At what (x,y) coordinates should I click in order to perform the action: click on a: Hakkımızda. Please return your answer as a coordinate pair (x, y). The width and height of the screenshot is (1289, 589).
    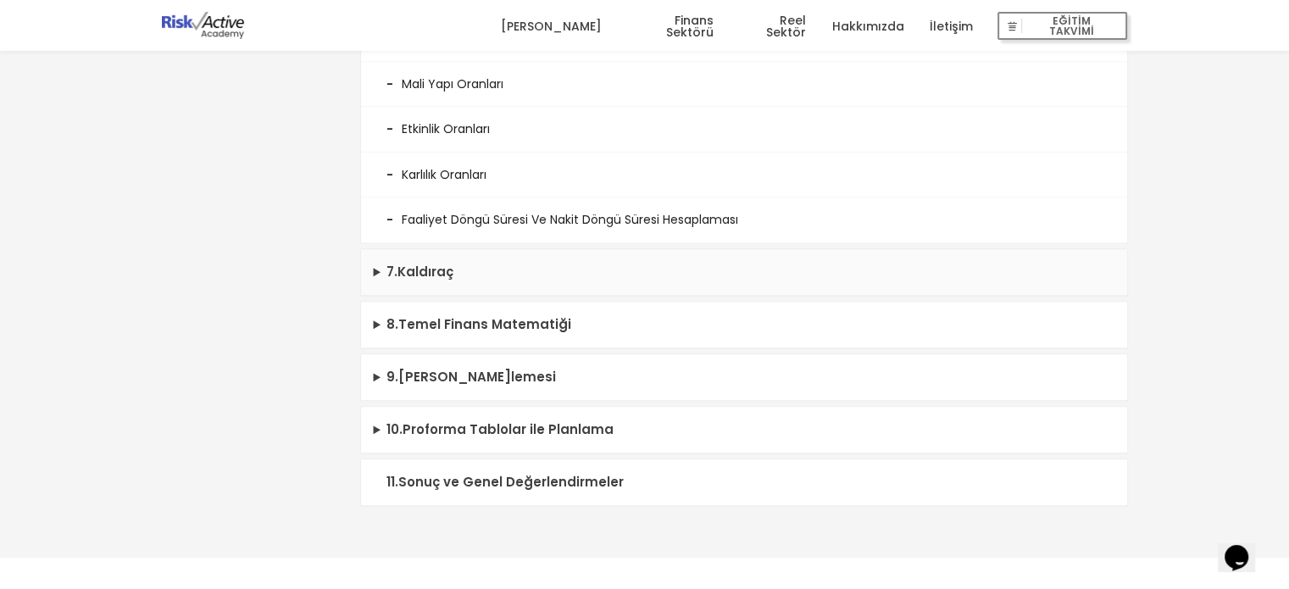
    Looking at the image, I should click on (867, 26).